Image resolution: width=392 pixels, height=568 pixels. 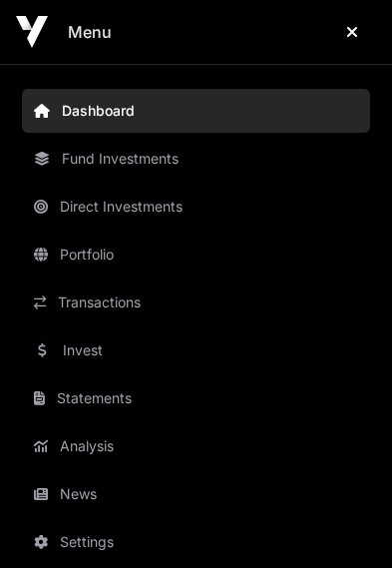 I want to click on div: Chat Widget, so click(x=342, y=520).